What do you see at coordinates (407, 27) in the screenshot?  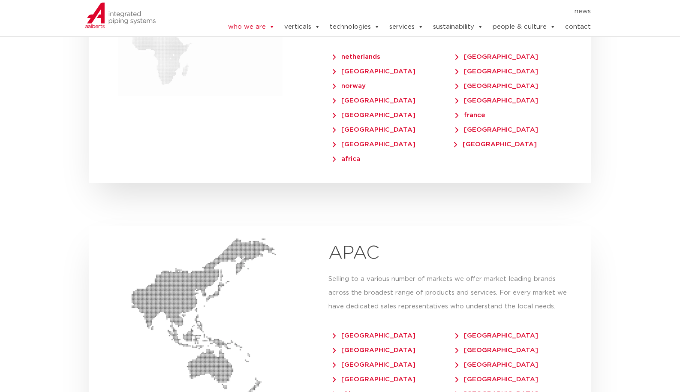 I see `a: services` at bounding box center [407, 27].